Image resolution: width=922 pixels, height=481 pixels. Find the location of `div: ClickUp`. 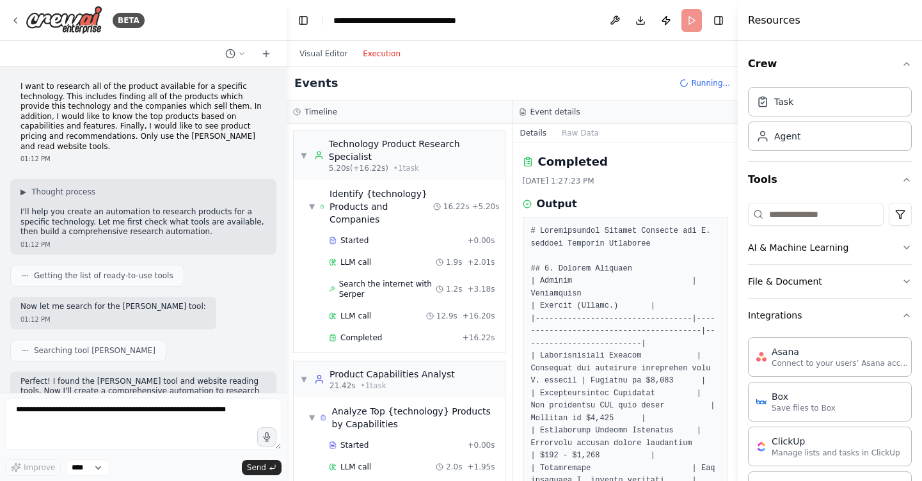

div: ClickUp is located at coordinates (835, 441).